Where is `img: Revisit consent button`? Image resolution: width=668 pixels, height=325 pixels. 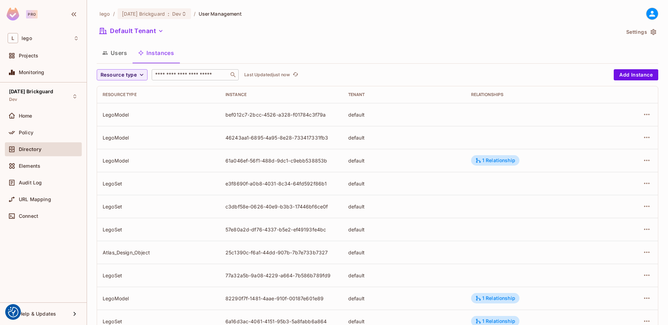 img: Revisit consent button is located at coordinates (13, 312).